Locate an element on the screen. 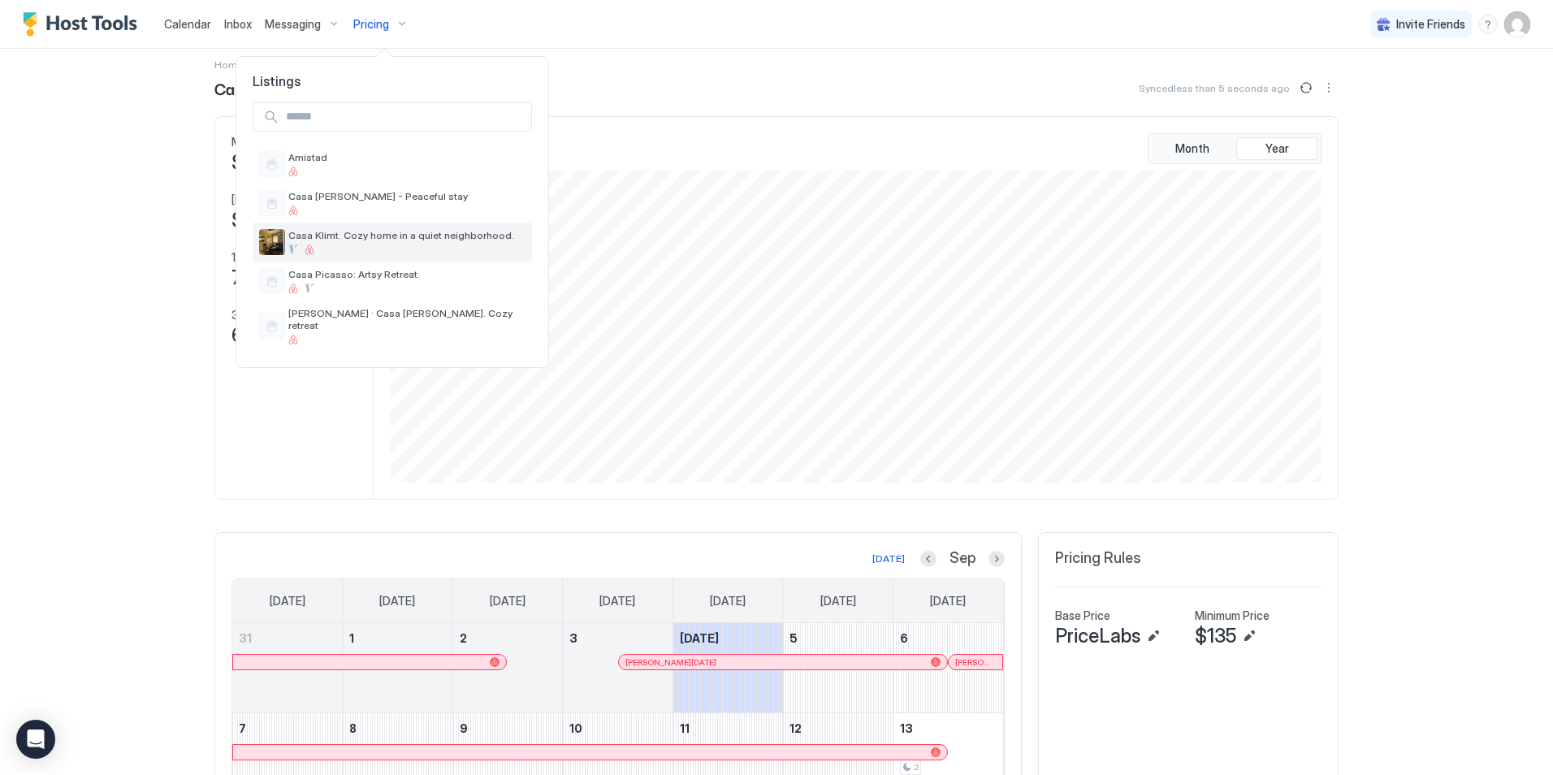 The width and height of the screenshot is (1553, 775). span: Casa Picasso: Artsy Retreat. is located at coordinates (407, 274).